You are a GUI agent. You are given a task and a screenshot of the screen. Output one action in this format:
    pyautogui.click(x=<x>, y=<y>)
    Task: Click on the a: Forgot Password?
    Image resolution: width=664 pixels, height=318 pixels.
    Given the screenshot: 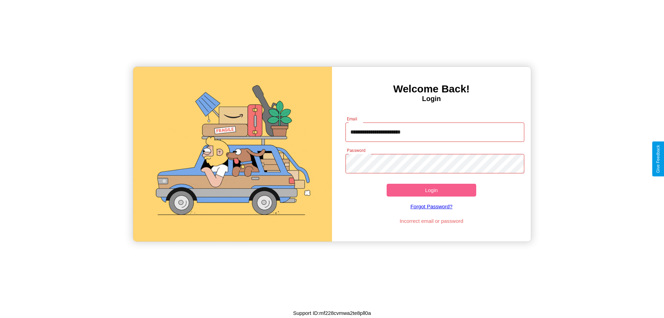 What is the action you would take?
    pyautogui.click(x=432, y=206)
    